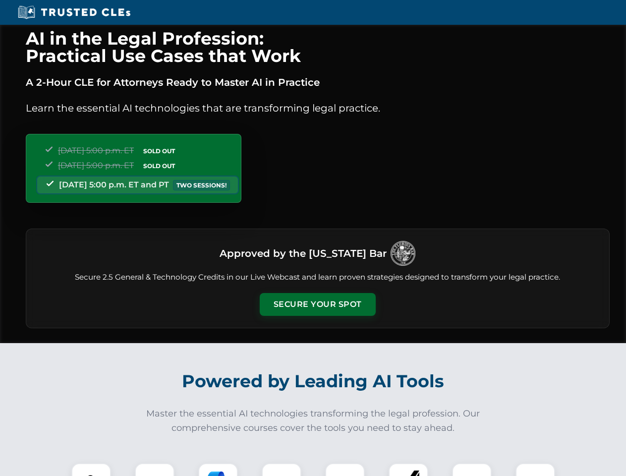 The width and height of the screenshot is (626, 476). What do you see at coordinates (318, 108) in the screenshot?
I see `p: Learn the essential AI technologies that are transforming legal practice.` at bounding box center [318, 108].